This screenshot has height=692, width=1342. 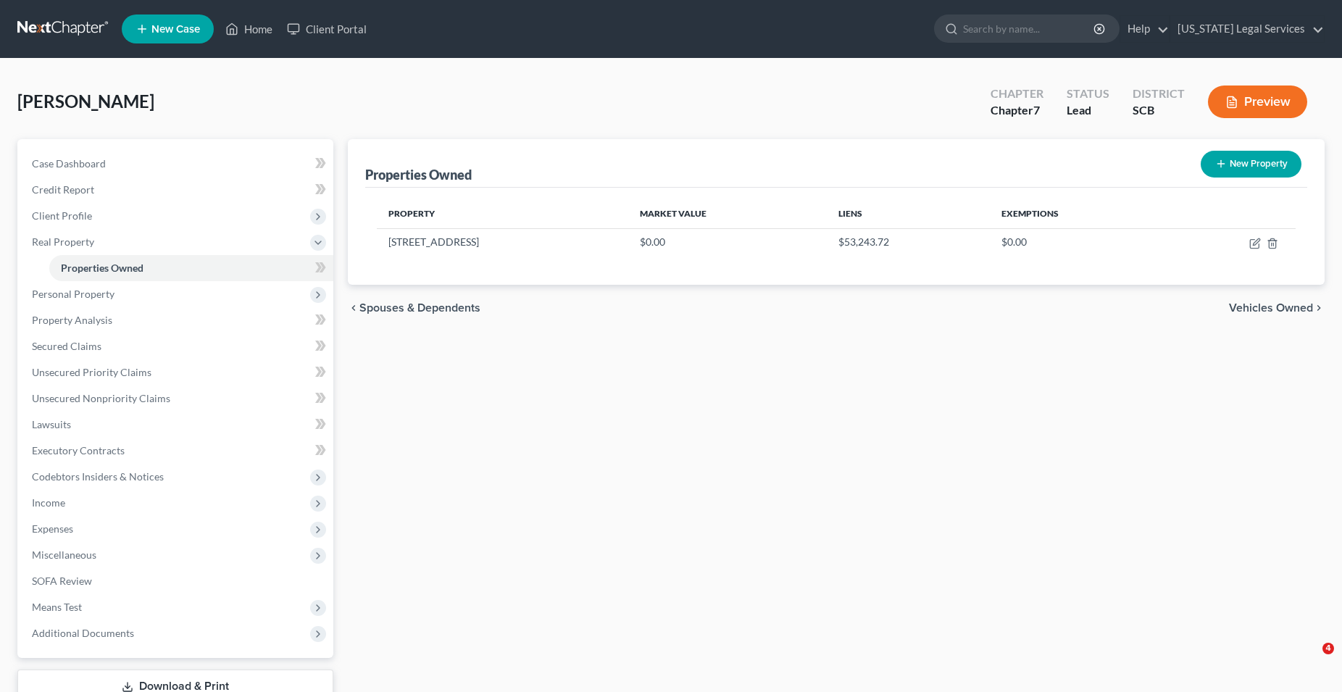 What do you see at coordinates (177, 320) in the screenshot?
I see `a: Property Analysis` at bounding box center [177, 320].